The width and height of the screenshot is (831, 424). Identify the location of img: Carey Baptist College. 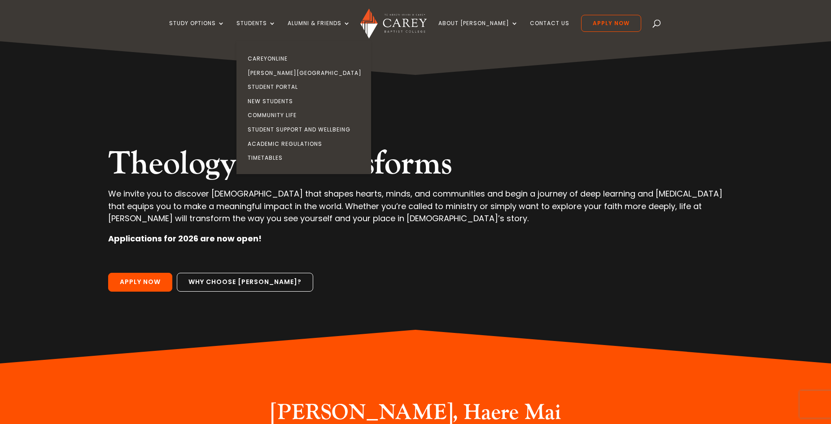
(393, 23).